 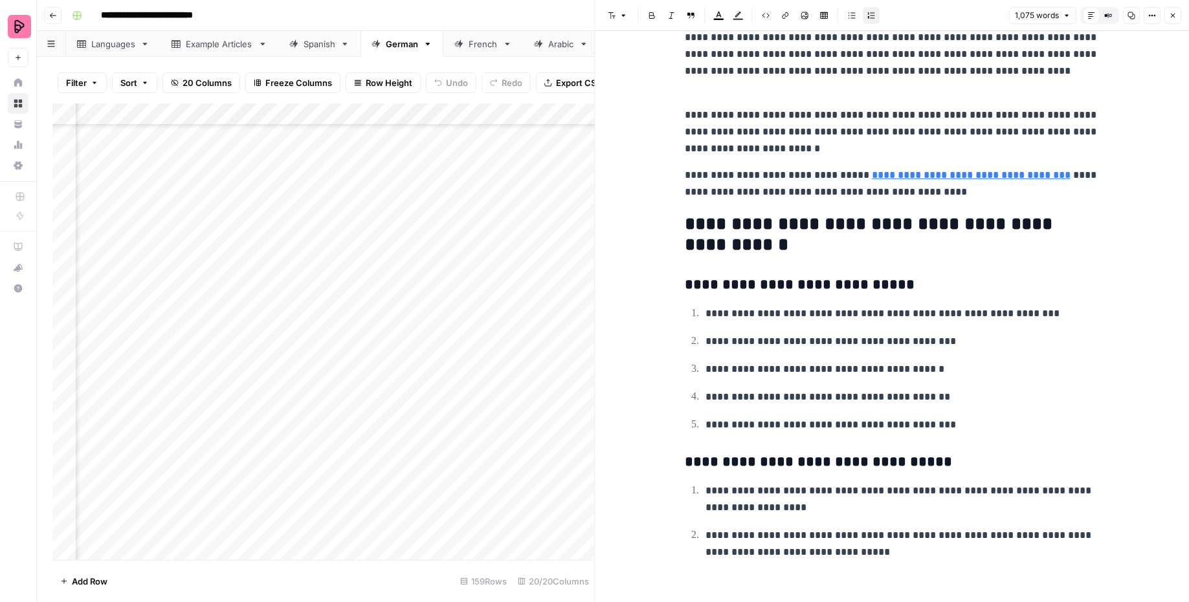 I want to click on button: Sort, so click(x=135, y=83).